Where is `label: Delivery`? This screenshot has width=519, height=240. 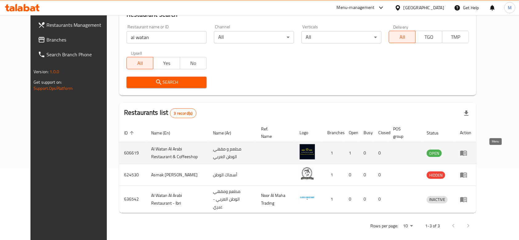 label: Delivery is located at coordinates (401, 27).